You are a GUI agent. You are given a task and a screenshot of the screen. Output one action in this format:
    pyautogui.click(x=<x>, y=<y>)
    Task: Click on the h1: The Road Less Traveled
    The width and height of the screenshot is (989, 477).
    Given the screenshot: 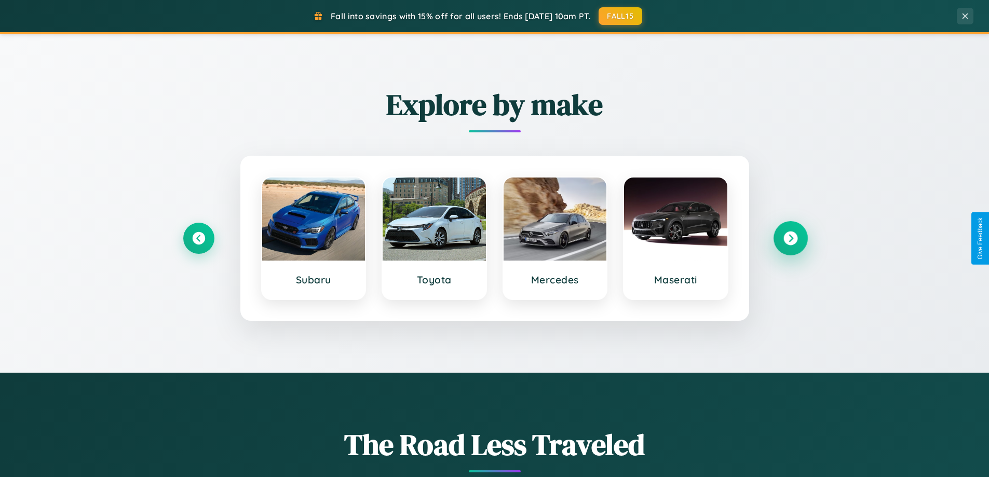 What is the action you would take?
    pyautogui.click(x=495, y=445)
    